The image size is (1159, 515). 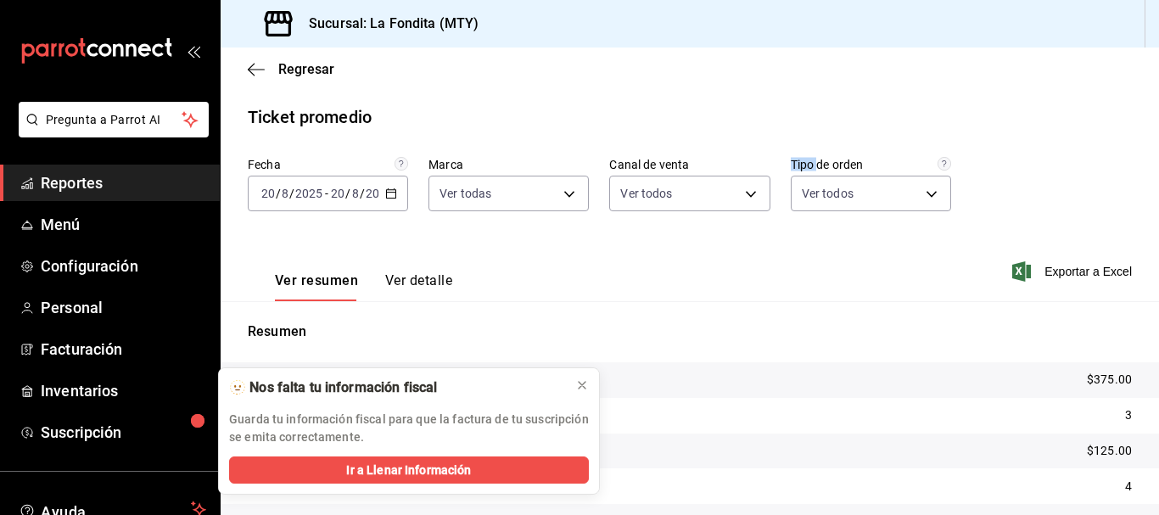 I want to click on label: Tipo de orden, so click(x=870, y=165).